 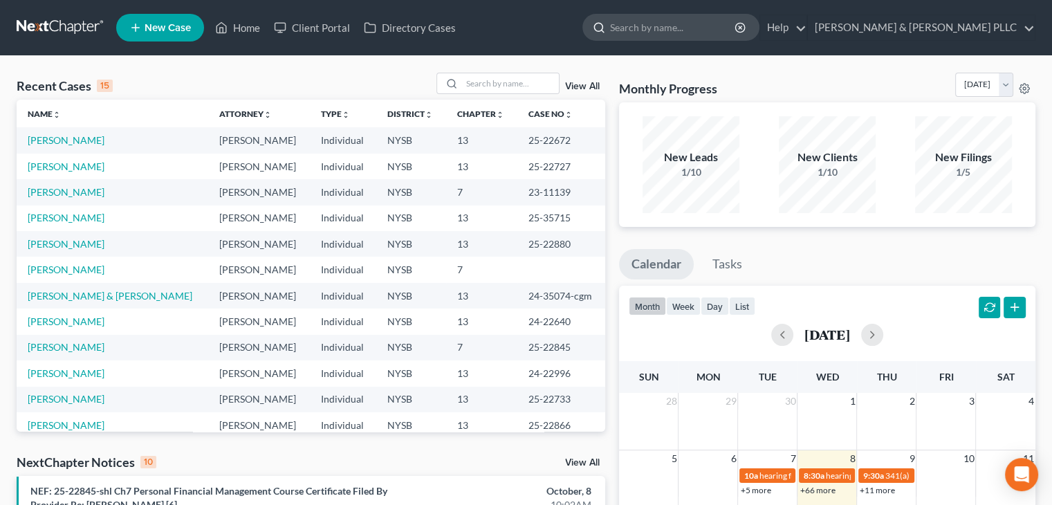 What do you see at coordinates (1029, 459) in the screenshot?
I see `span: 11` at bounding box center [1029, 459].